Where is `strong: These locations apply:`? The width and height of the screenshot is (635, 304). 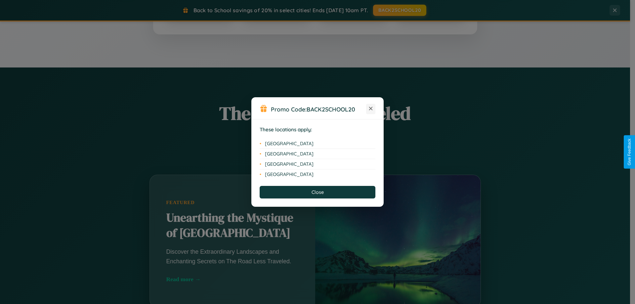 strong: These locations apply: is located at coordinates (286, 129).